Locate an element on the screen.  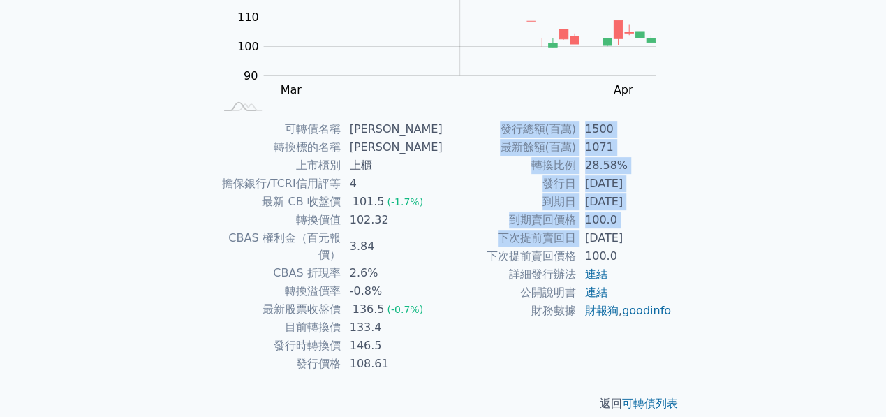
a: 可轉債列表 is located at coordinates (650, 403).